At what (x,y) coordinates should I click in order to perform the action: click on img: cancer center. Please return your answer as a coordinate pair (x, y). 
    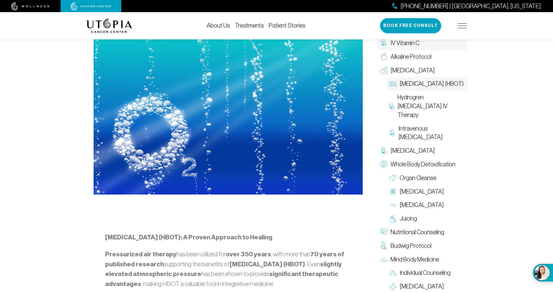
    Looking at the image, I should click on (91, 6).